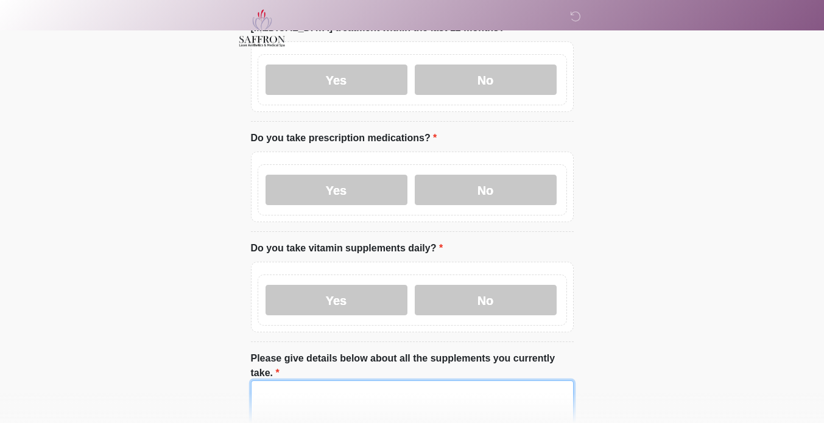 The image size is (824, 423). What do you see at coordinates (344, 138) in the screenshot?
I see `label: Do you take prescription medications?` at bounding box center [344, 138].